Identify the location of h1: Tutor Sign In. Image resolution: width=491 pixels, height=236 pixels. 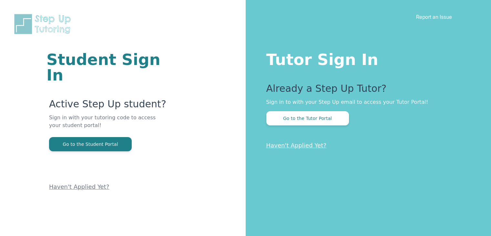
(366, 58).